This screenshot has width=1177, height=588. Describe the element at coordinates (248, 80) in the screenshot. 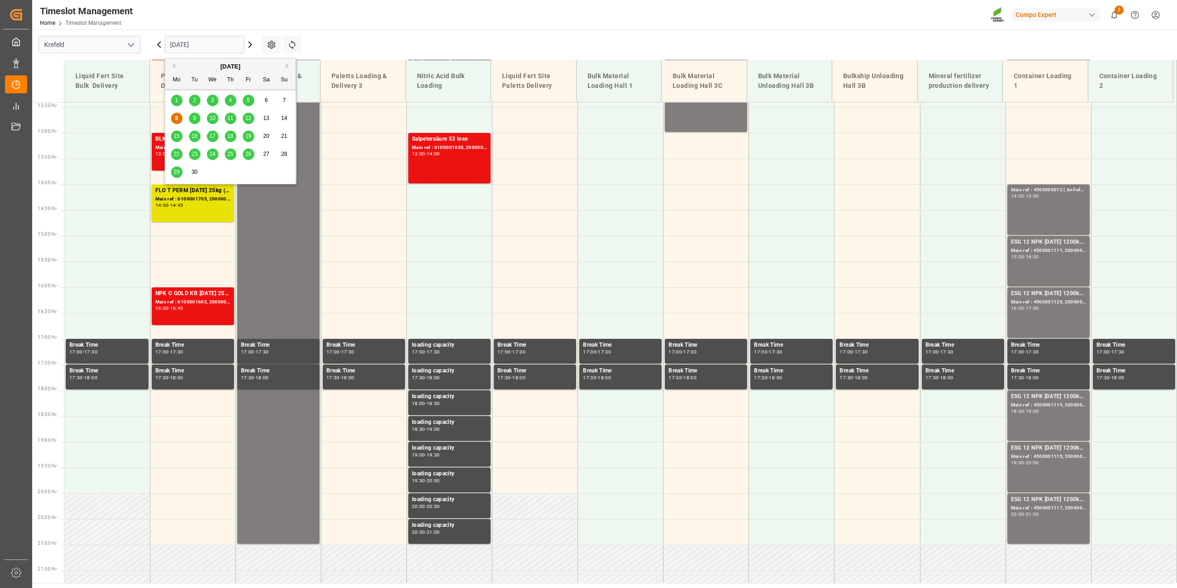

I see `div: Fr` at that location.